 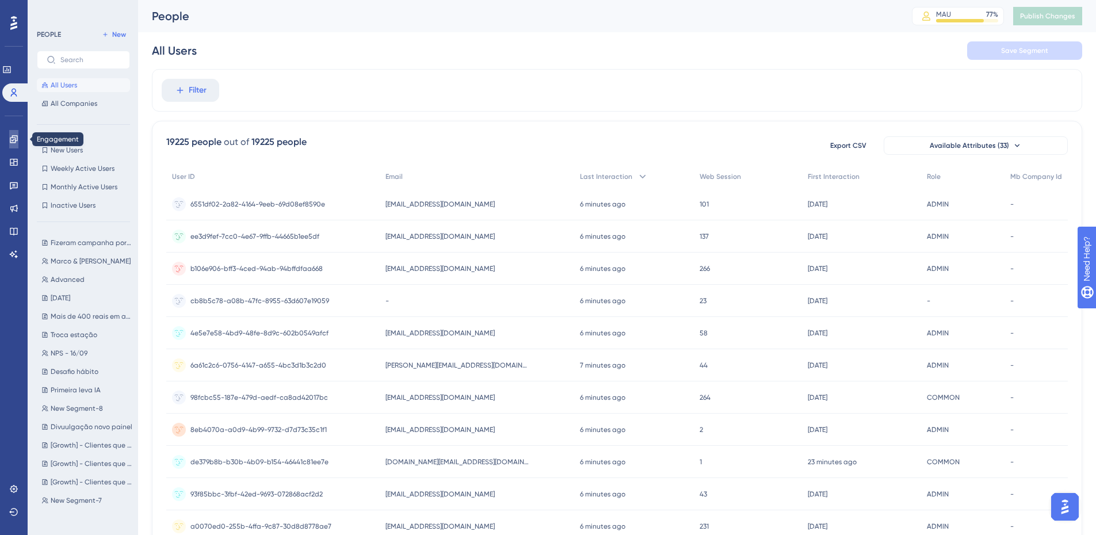 I want to click on button: Primeira leva IA, so click(x=87, y=390).